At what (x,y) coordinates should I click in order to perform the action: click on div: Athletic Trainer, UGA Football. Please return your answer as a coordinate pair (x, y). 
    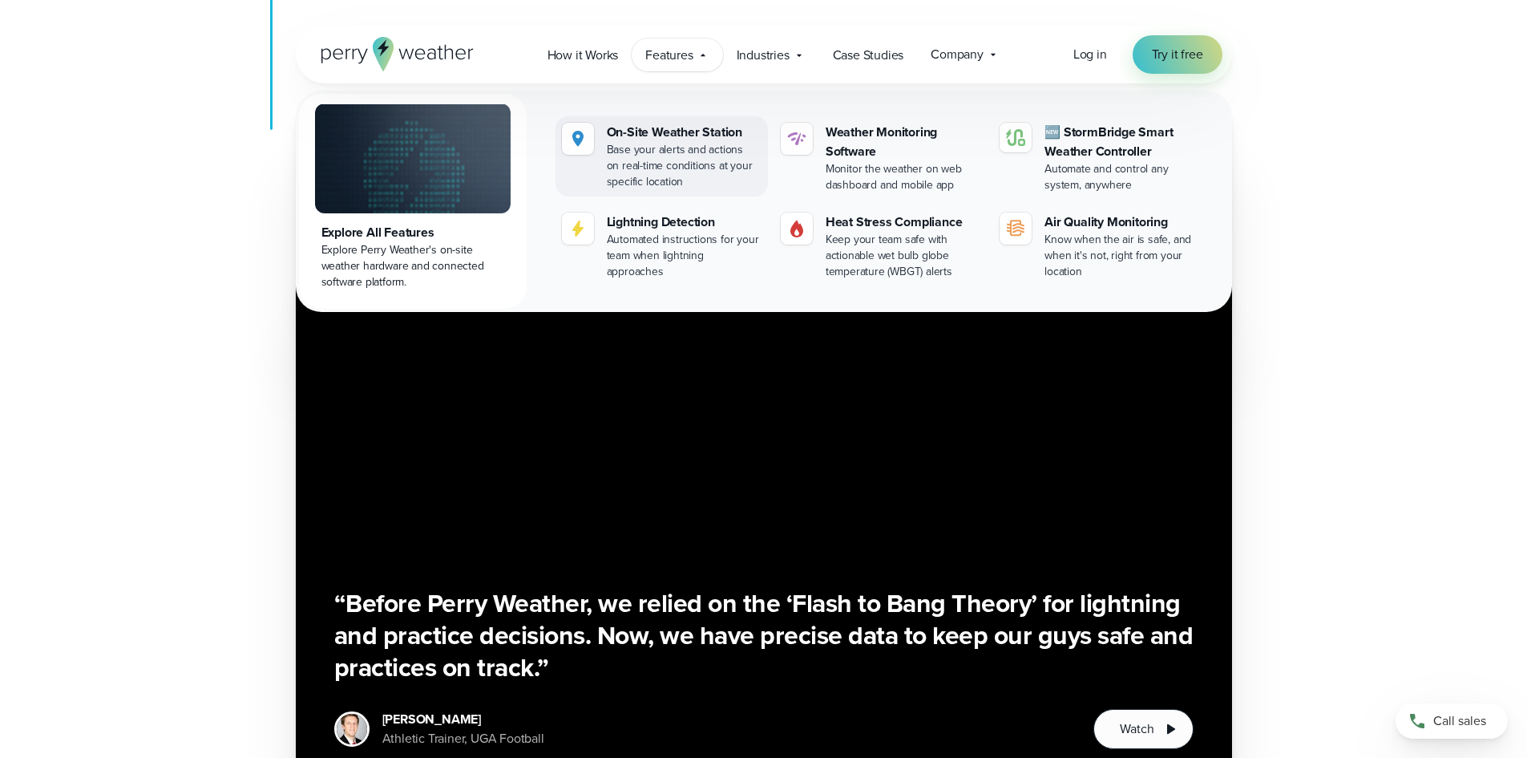
    Looking at the image, I should click on (463, 738).